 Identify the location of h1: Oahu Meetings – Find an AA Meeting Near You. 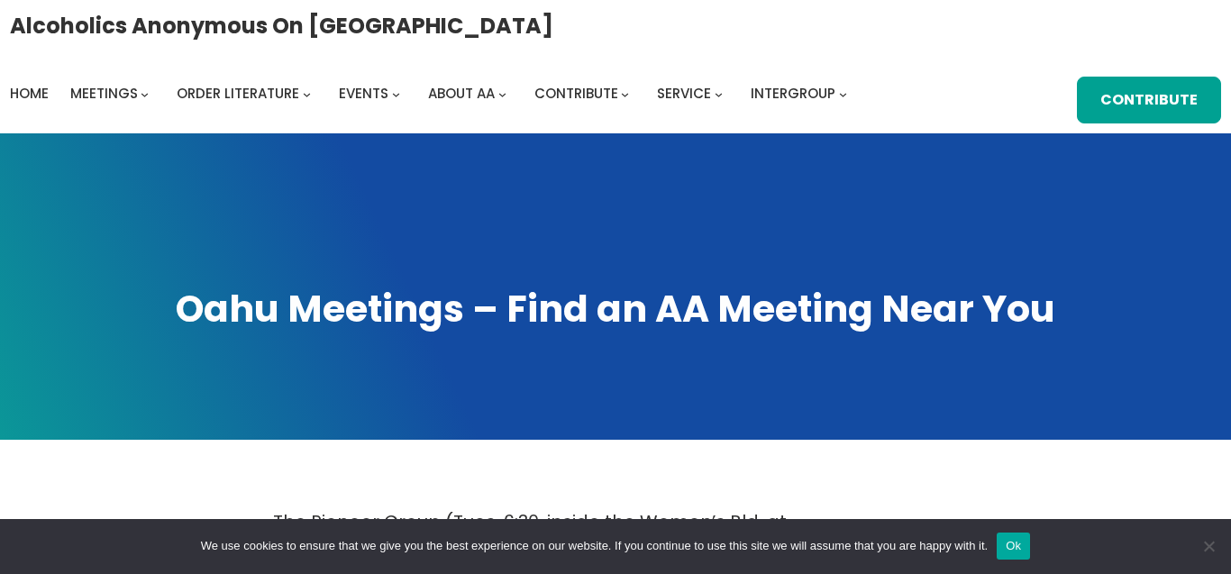
(616, 309).